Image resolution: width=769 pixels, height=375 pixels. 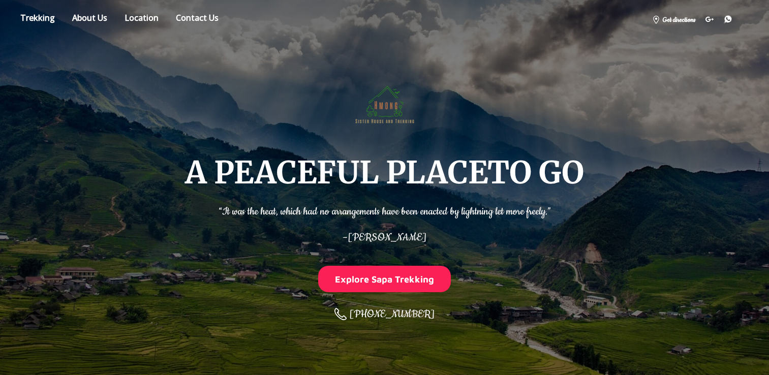 What do you see at coordinates (385, 209) in the screenshot?
I see `p: “It was the heat, which had no arrangements have been enacted by lightning let more freely.”` at bounding box center [385, 209].